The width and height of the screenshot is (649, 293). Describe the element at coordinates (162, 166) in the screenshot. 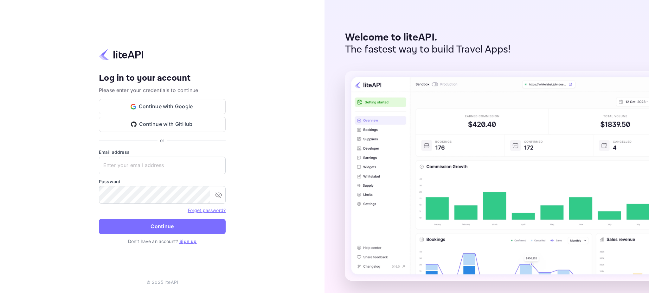

I see `input: Enter your email address` at that location.